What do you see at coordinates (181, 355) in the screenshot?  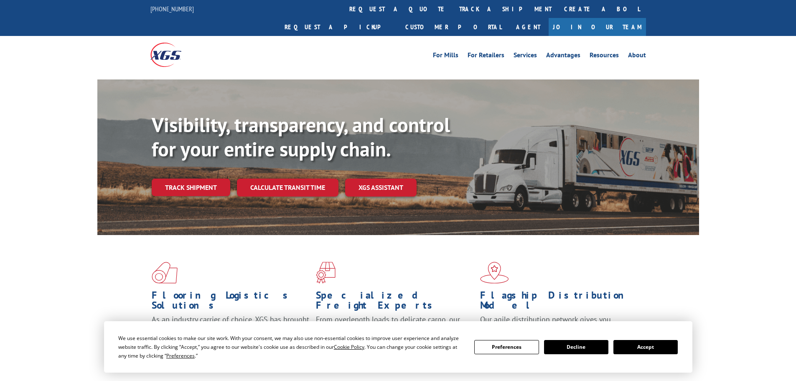 I see `span: Preferences` at bounding box center [181, 355].